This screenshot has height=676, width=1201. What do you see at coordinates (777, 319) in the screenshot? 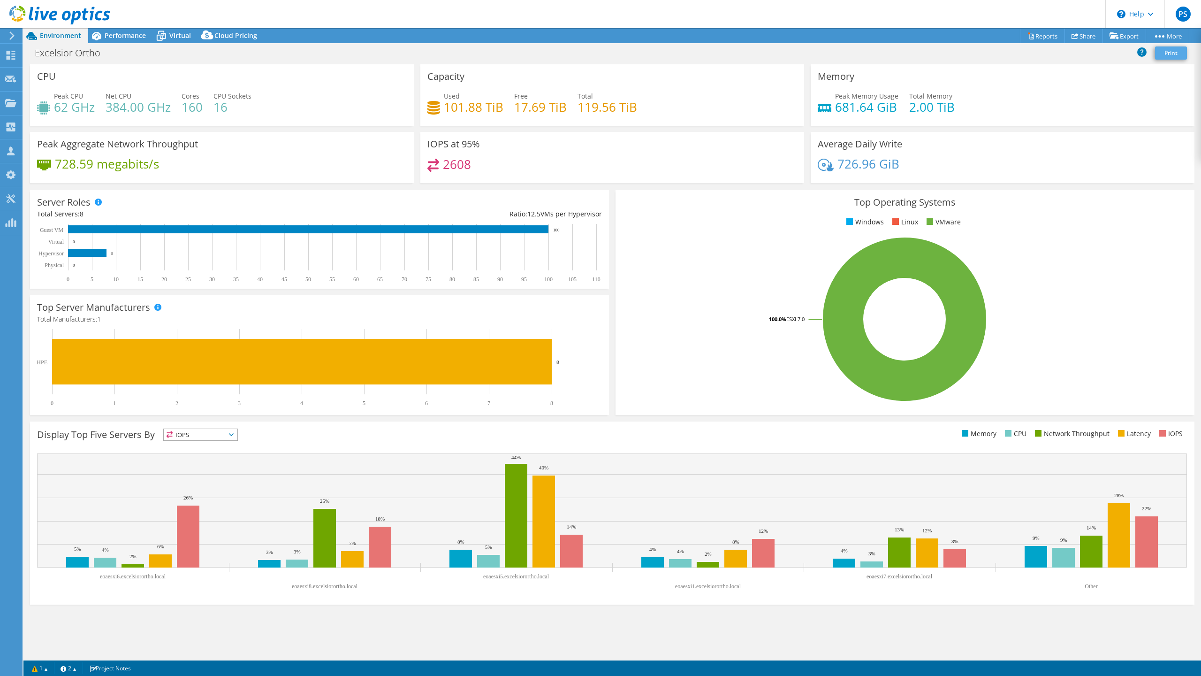
I see `tspan: 100.0%` at bounding box center [777, 319].